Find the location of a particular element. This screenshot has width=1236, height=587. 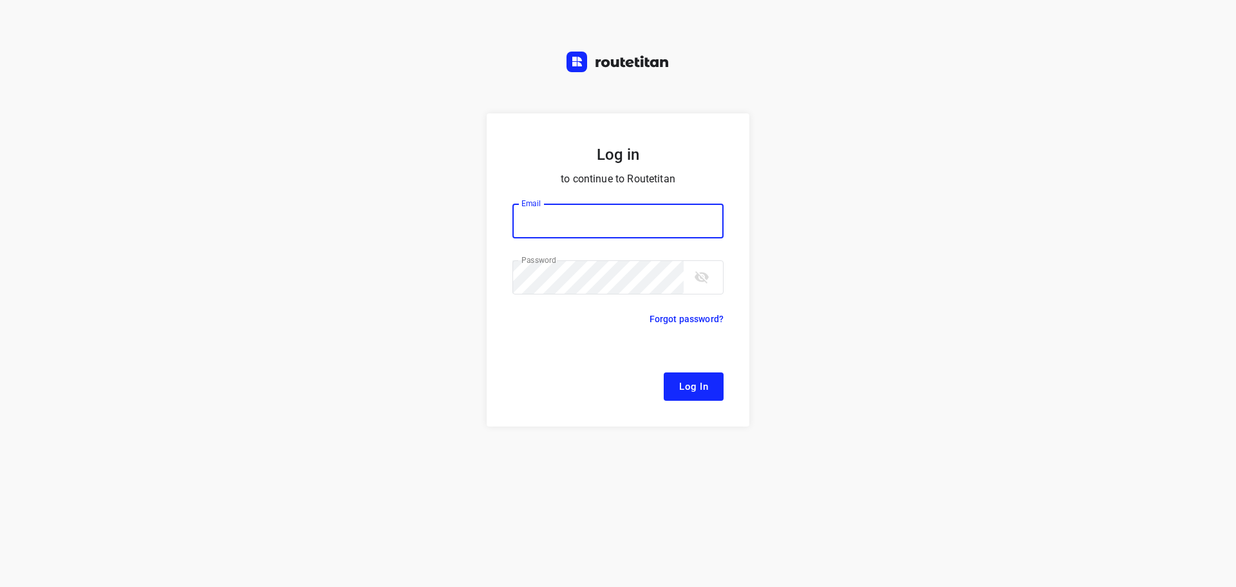

h5: Log in is located at coordinates (618, 155).